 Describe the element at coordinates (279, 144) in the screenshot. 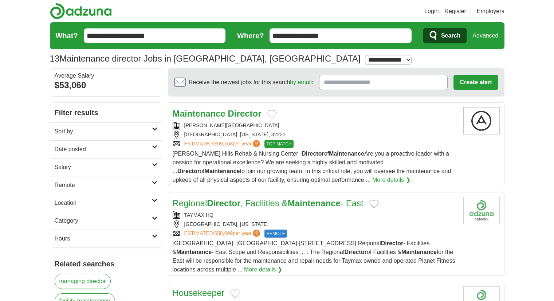

I see `span: TOP MATCH` at that location.